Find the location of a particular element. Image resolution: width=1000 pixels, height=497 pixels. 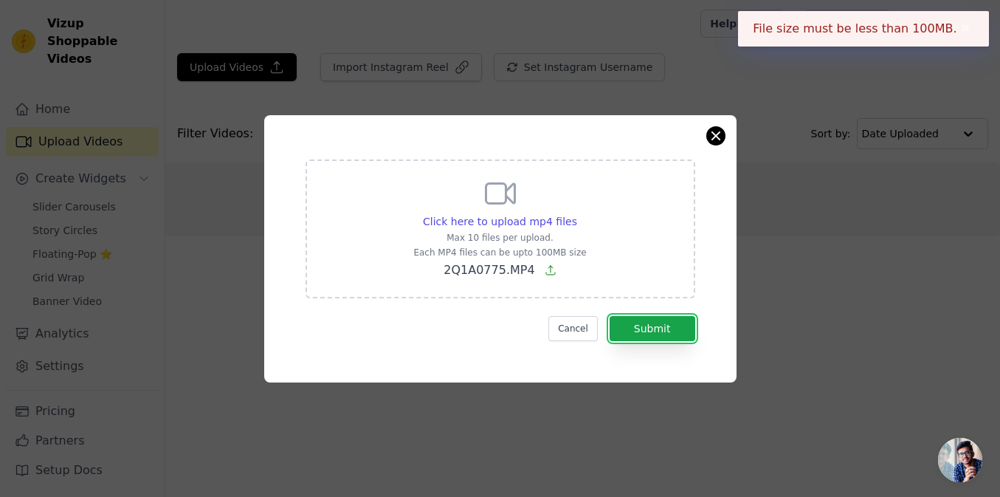

button: Close modal is located at coordinates (716, 136).